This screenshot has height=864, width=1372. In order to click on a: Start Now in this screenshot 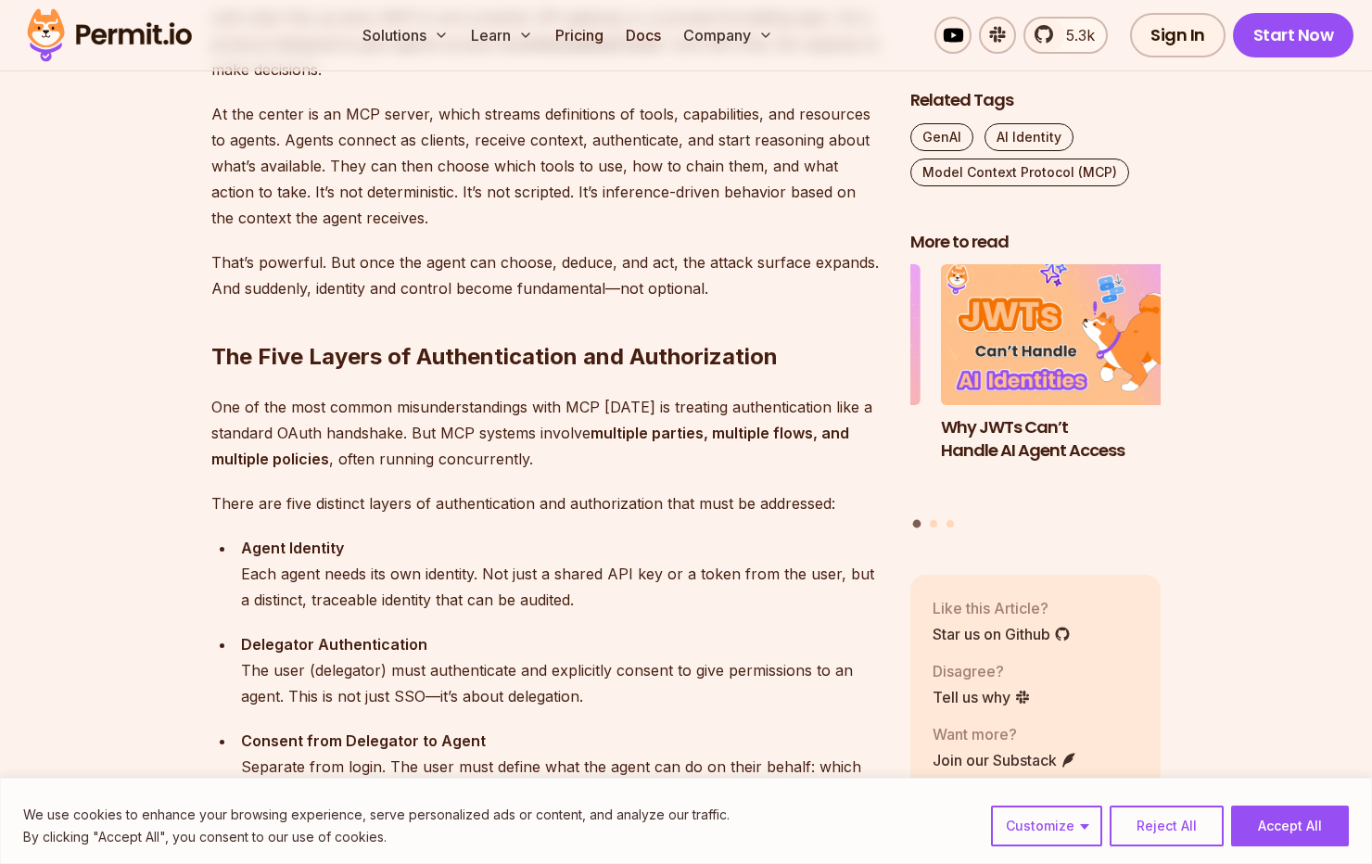, I will do `click(1293, 35)`.